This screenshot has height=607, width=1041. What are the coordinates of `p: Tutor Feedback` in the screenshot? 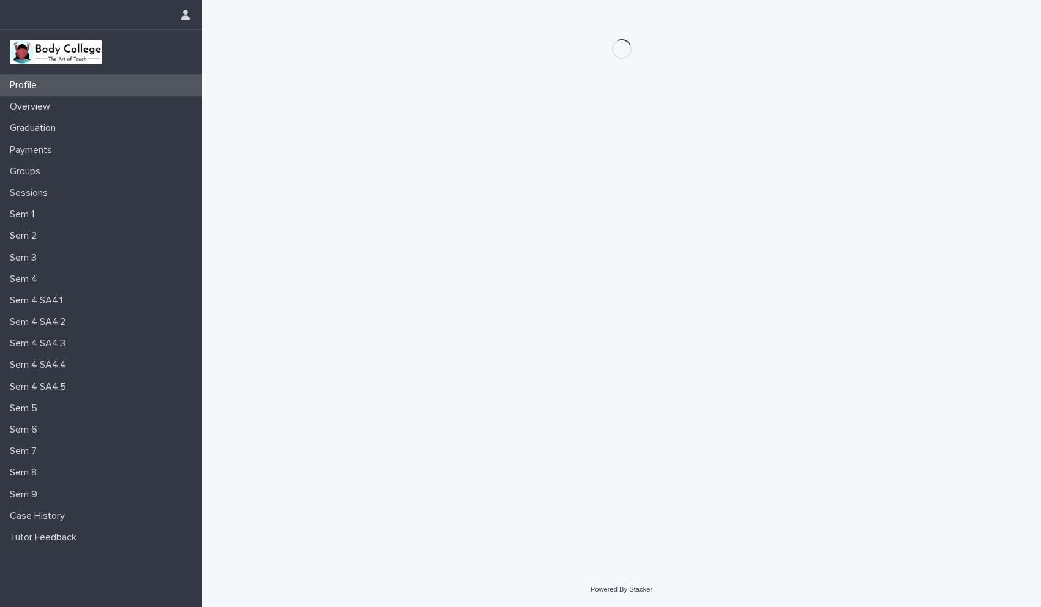 It's located at (45, 537).